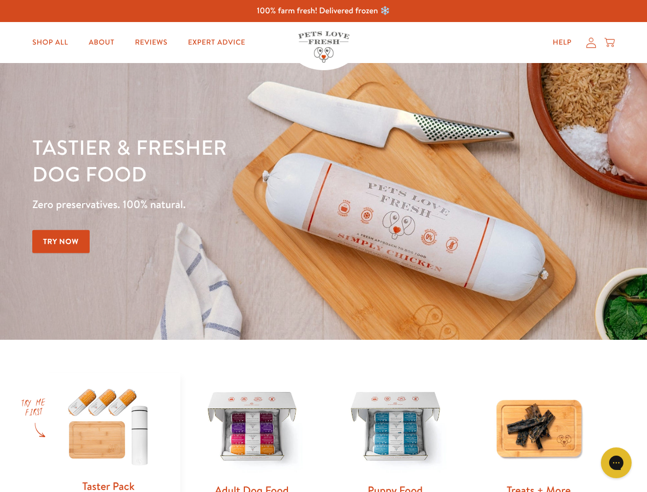  Describe the element at coordinates (61, 241) in the screenshot. I see `a: Try Now` at that location.